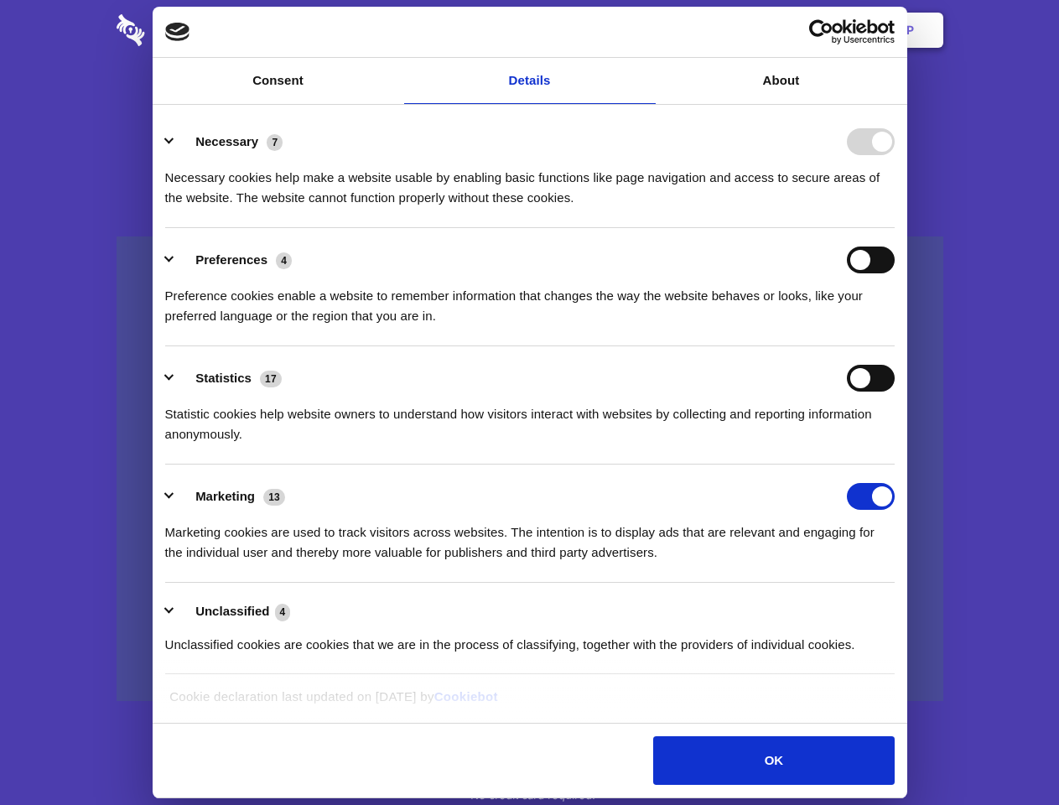  What do you see at coordinates (231, 496) in the screenshot?
I see `button: Marketing (13)` at bounding box center [231, 496].